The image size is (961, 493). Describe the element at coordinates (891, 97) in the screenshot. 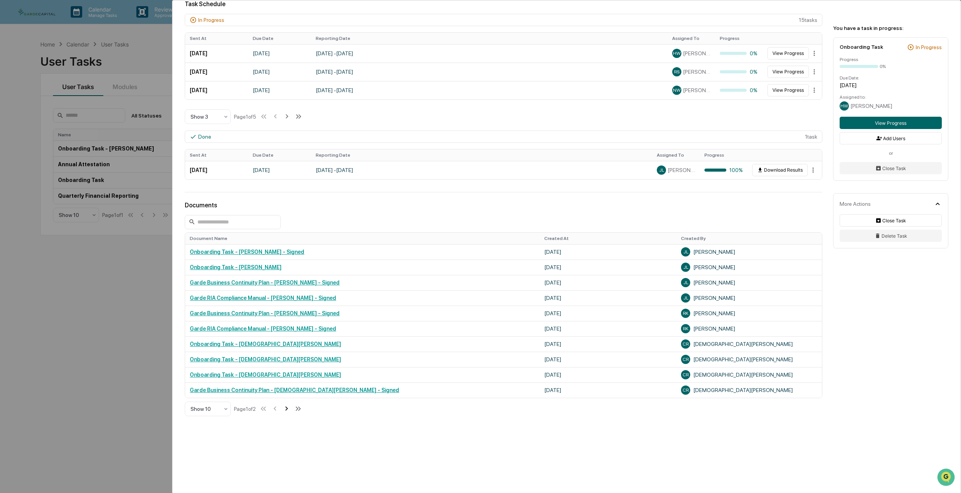

I see `div: Assigned to:` at that location.